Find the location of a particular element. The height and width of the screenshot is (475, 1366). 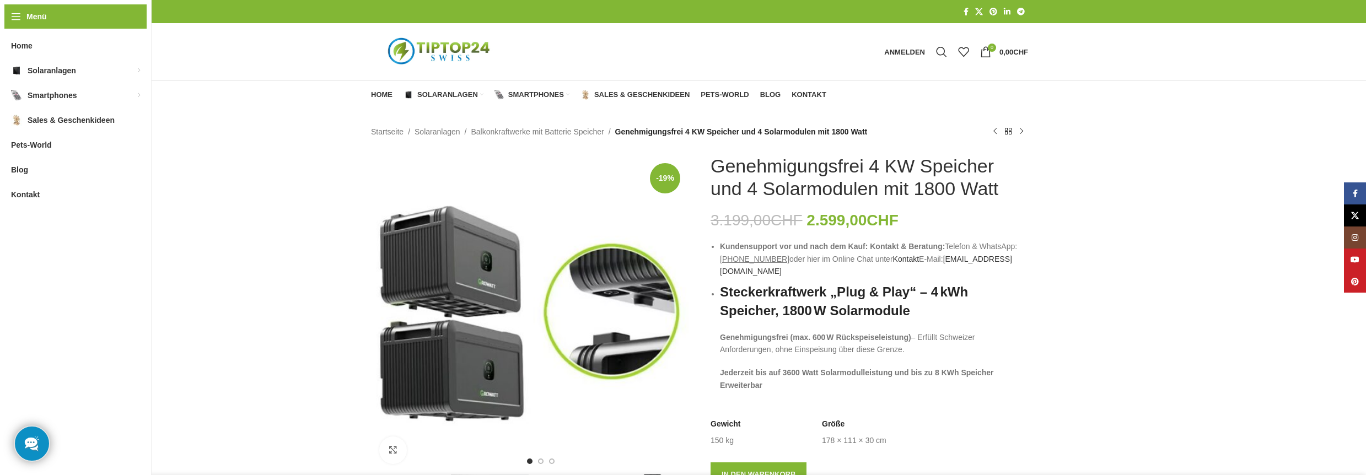

a: Telegram Social Link is located at coordinates (1021, 12).